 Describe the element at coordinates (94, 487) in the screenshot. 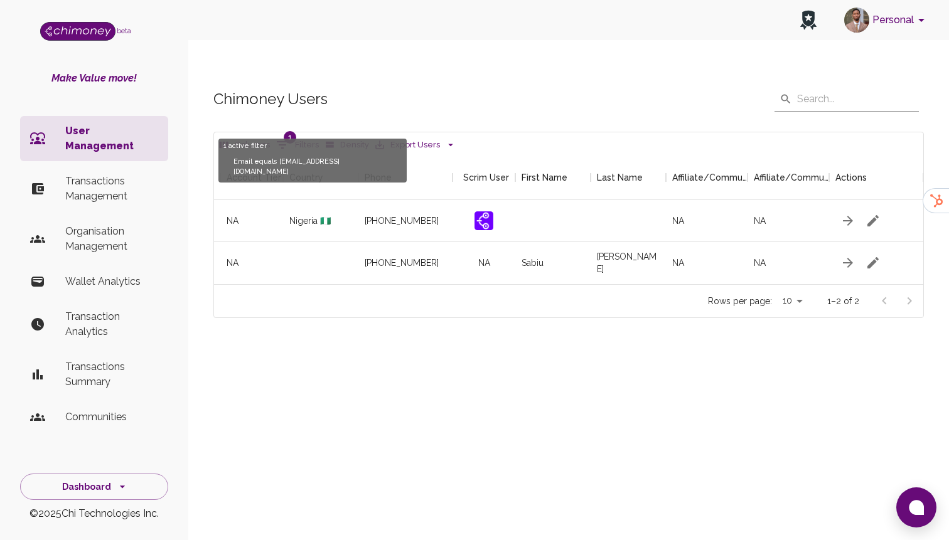

I see `button: Dashboard` at that location.